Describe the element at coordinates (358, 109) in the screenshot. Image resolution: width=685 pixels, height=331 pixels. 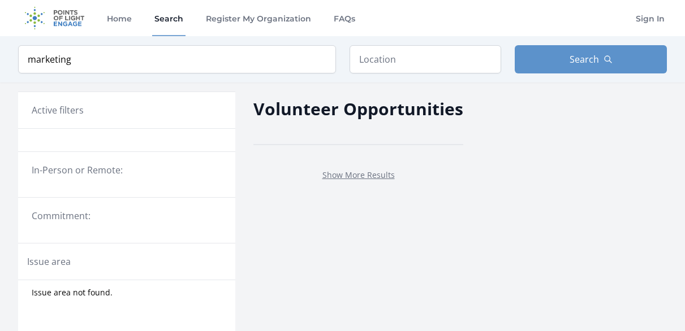
I see `h2: Volunteer Opportunities` at that location.